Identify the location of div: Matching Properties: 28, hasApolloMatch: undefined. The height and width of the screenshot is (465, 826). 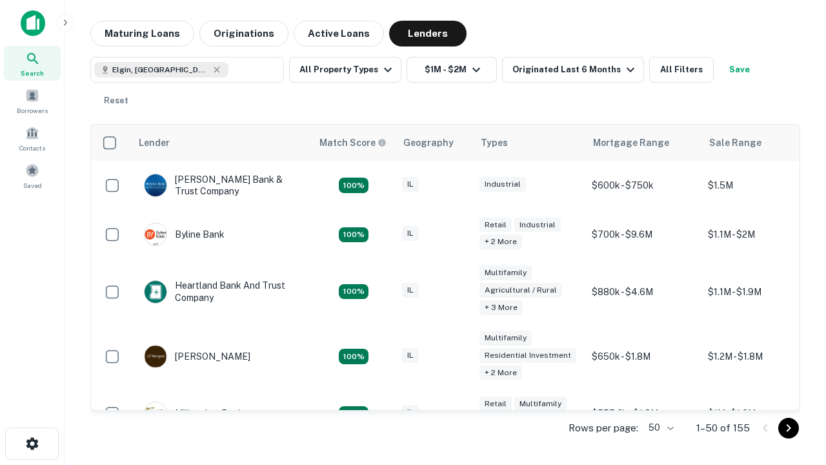
(354, 185).